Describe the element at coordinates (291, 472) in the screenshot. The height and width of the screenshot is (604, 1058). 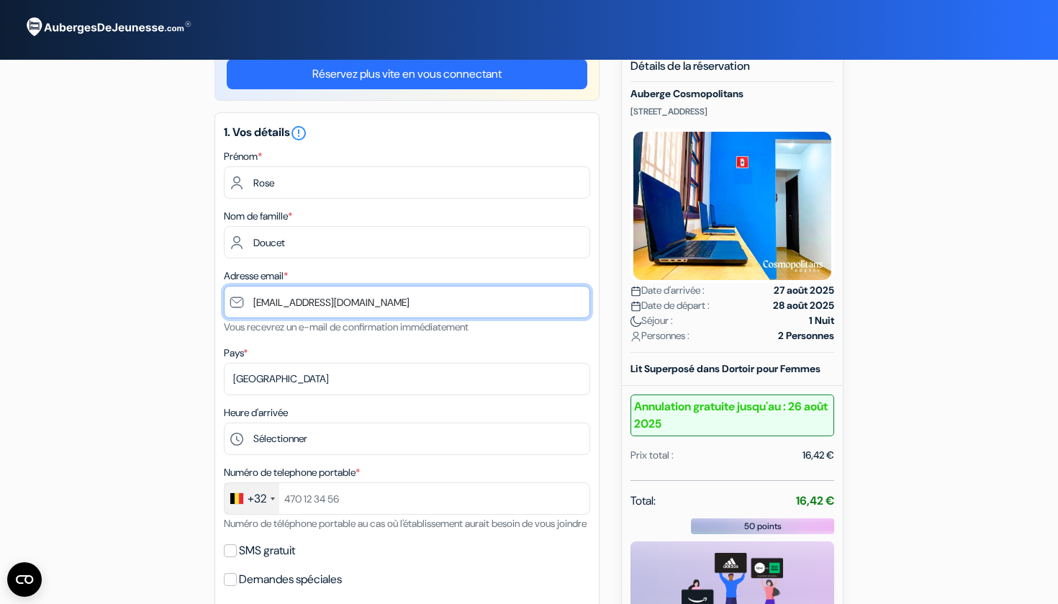
I see `label: Numéro de telephone portable` at that location.